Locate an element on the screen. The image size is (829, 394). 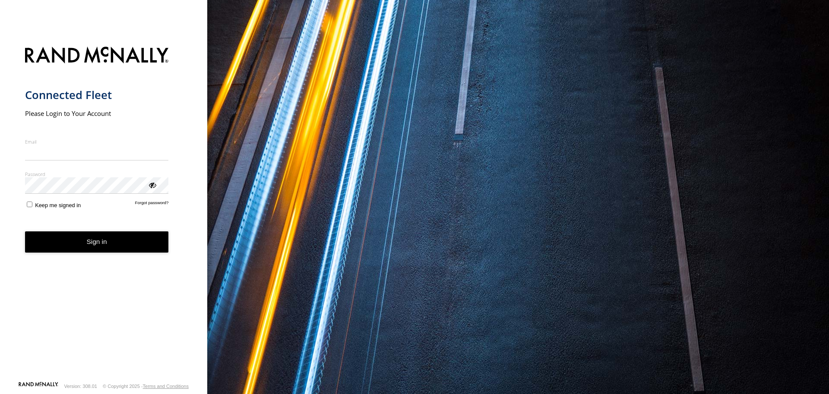
a: Forgot password? is located at coordinates (152, 204).